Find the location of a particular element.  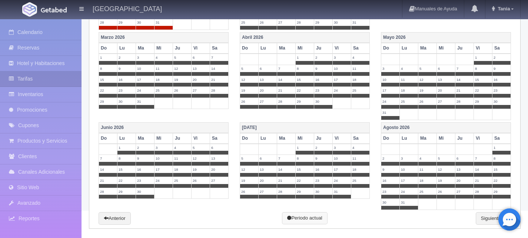

label: 21 is located at coordinates (108, 181).